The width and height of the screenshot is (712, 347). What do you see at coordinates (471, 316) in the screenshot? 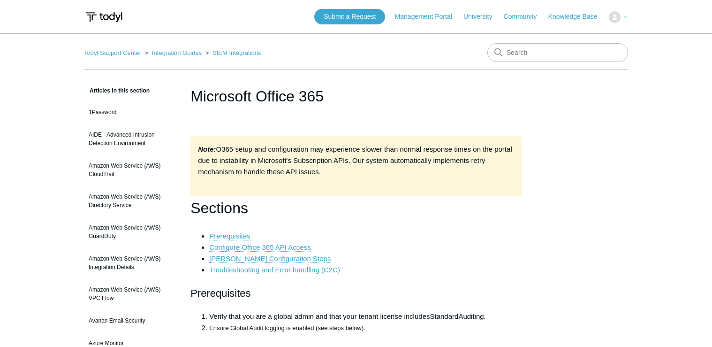
I see `span: Auditing` at bounding box center [471, 316].